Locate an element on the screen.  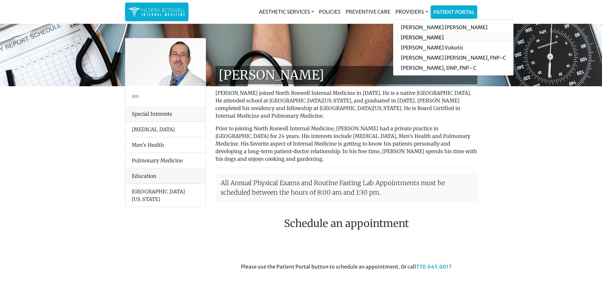
img: Dr. George Kanes is located at coordinates (165, 62).